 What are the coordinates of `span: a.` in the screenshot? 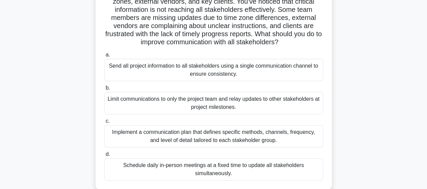 It's located at (108, 54).